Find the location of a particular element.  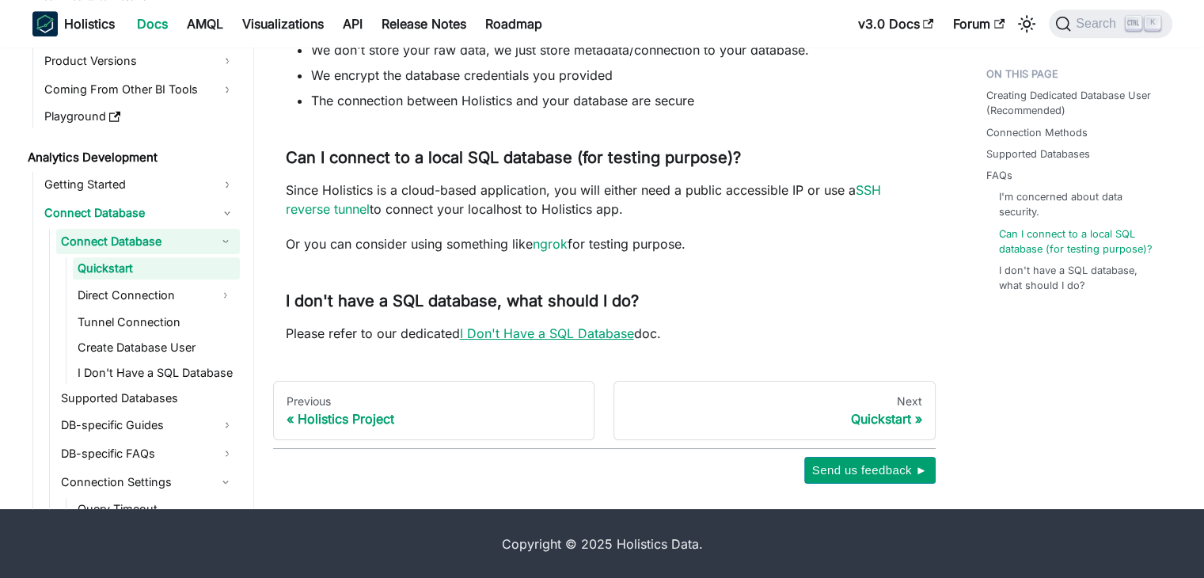

div: Next is located at coordinates (774, 401).